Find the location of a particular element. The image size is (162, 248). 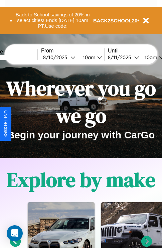

div: Open Intercom Messenger is located at coordinates (15, 233).